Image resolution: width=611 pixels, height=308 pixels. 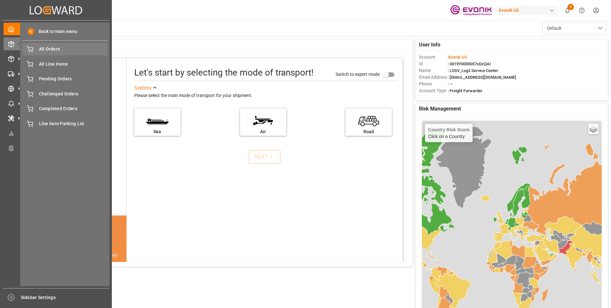 I want to click on span: Pending Orders, so click(x=73, y=79).